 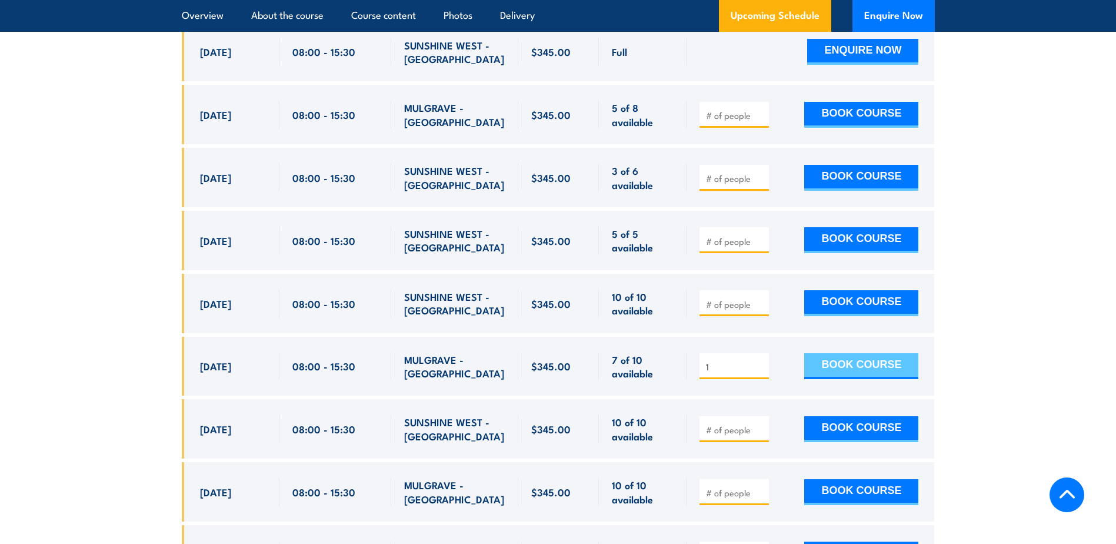 What do you see at coordinates (642, 366) in the screenshot?
I see `span: 7 of 10 available` at bounding box center [642, 366].